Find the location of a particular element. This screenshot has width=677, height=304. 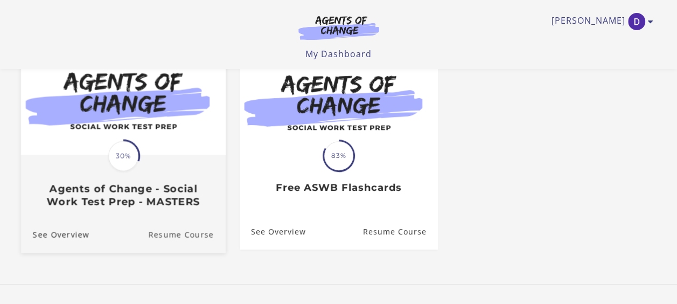

a: Agents of Change - Social Work Test Prep - MASTERS: See Overview is located at coordinates (54, 234).